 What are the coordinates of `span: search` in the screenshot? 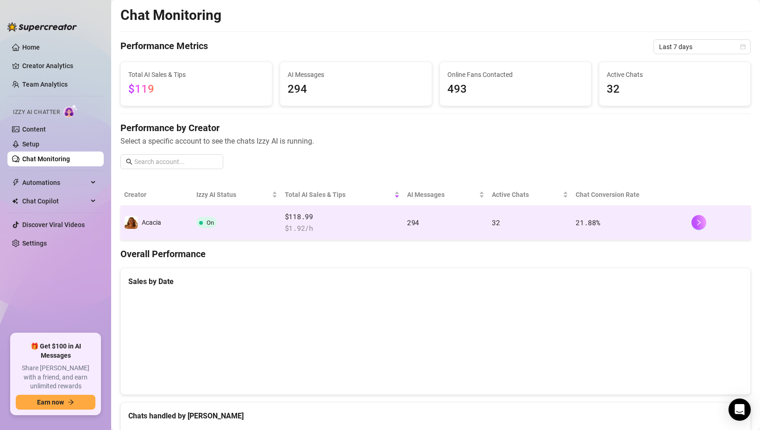 It's located at (129, 162).